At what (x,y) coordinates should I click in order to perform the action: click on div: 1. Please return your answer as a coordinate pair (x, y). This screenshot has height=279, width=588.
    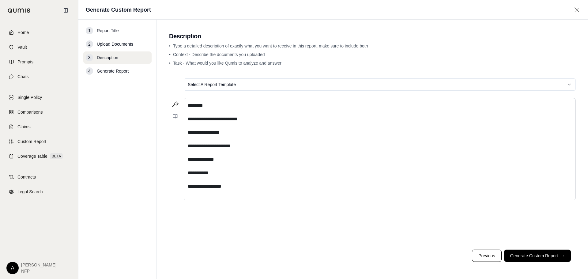
    Looking at the image, I should click on (89, 31).